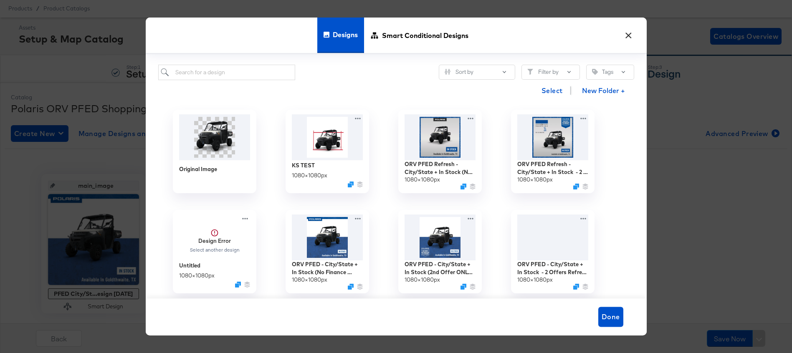  What do you see at coordinates (440, 268) in the screenshot?
I see `div: ORV PFED - City/State + In Stock (2nd Offer ONLY) Refresh + snowflake fix` at bounding box center [440, 268].